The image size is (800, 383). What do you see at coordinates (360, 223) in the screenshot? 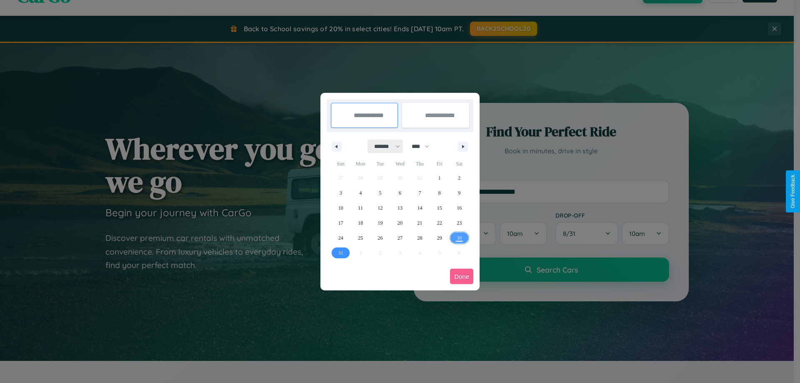
I see `span: 18` at bounding box center [360, 223].